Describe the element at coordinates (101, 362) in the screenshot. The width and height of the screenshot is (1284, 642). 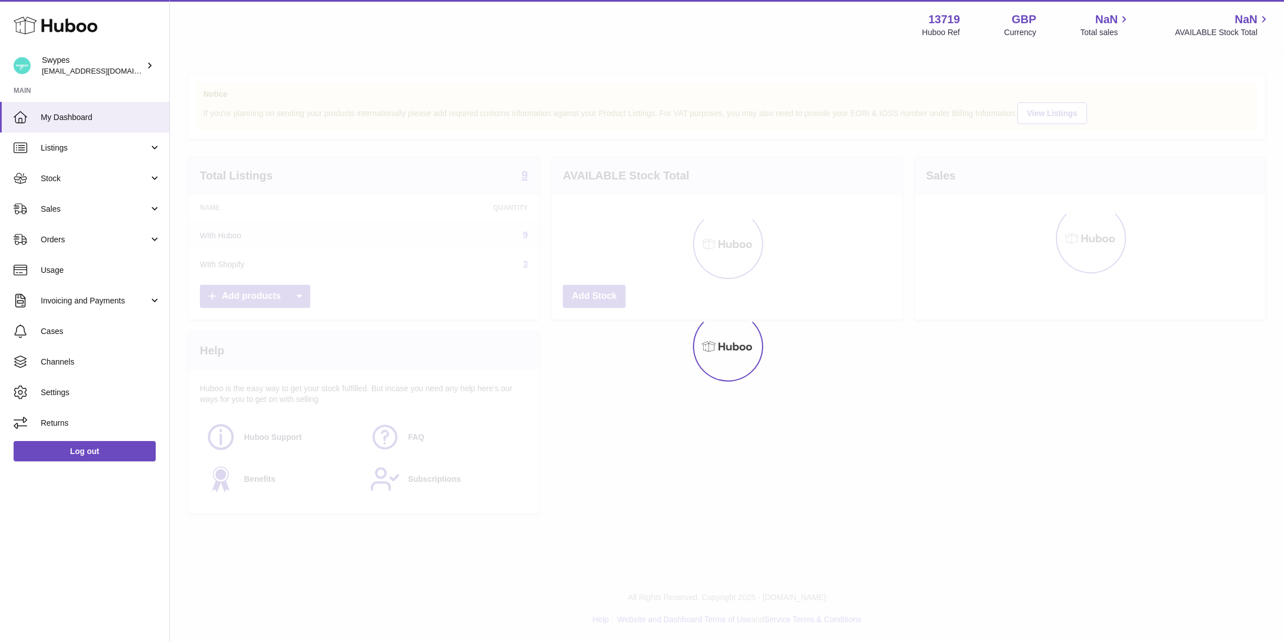
I see `span: Channels` at that location.